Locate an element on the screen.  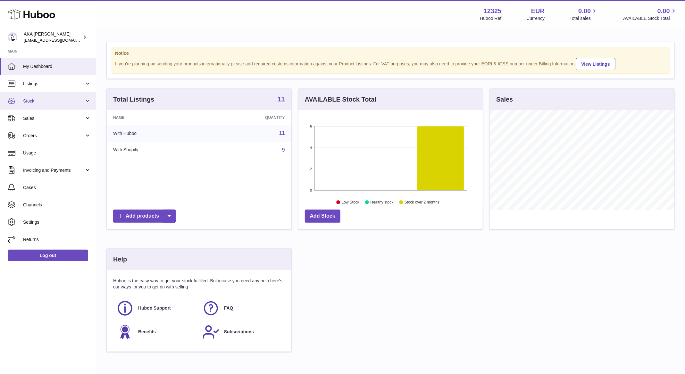
text: 4 is located at coordinates (311, 148).